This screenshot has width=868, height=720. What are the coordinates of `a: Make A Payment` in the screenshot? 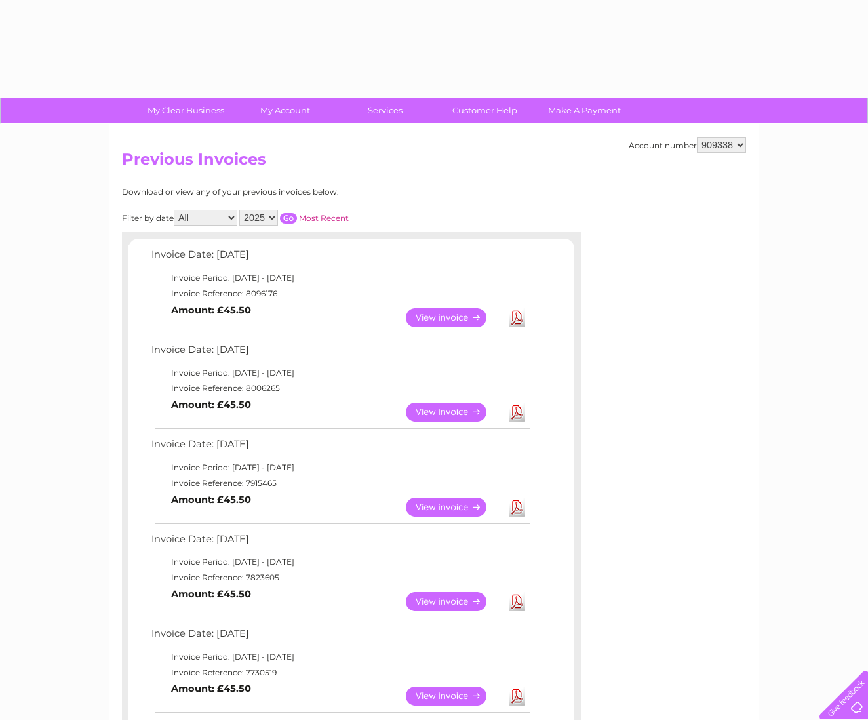 It's located at (584, 110).